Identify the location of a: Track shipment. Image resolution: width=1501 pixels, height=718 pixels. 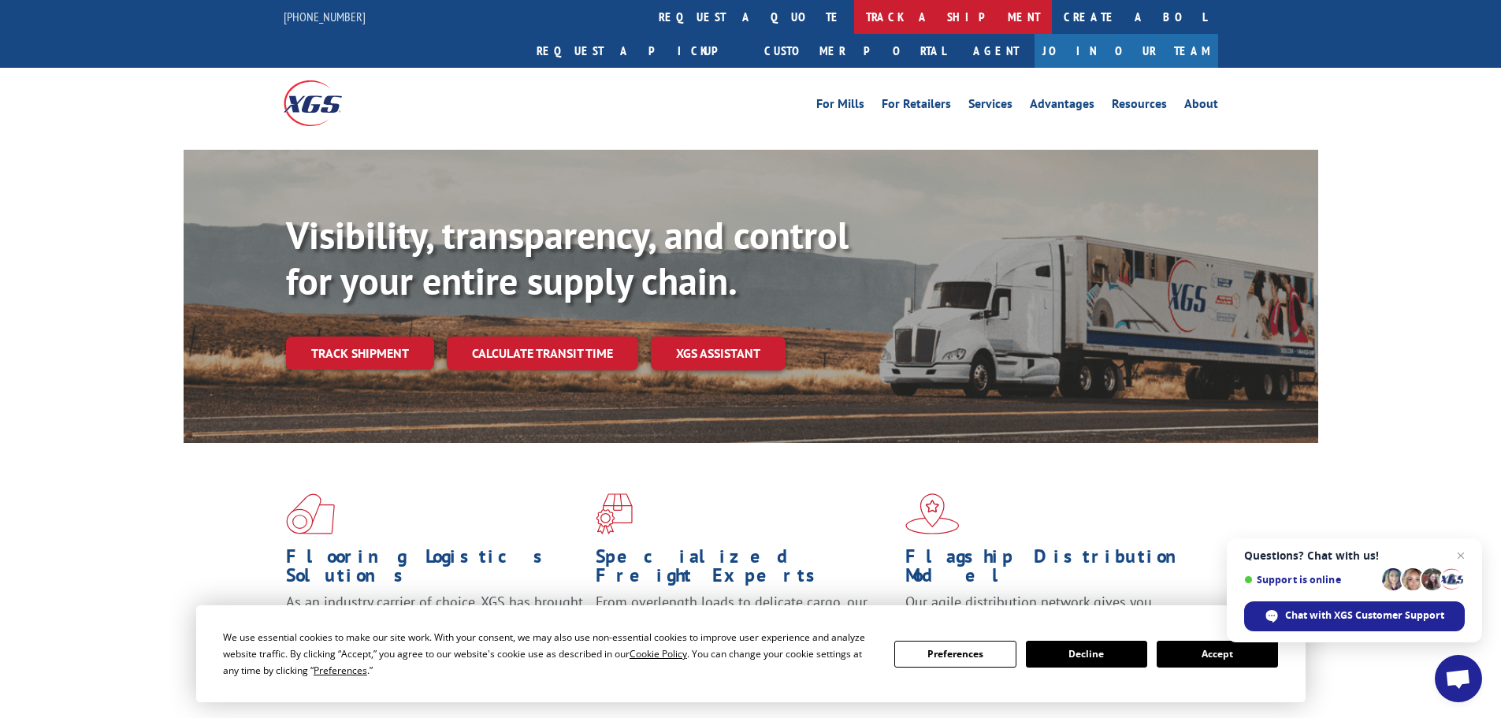
(360, 353).